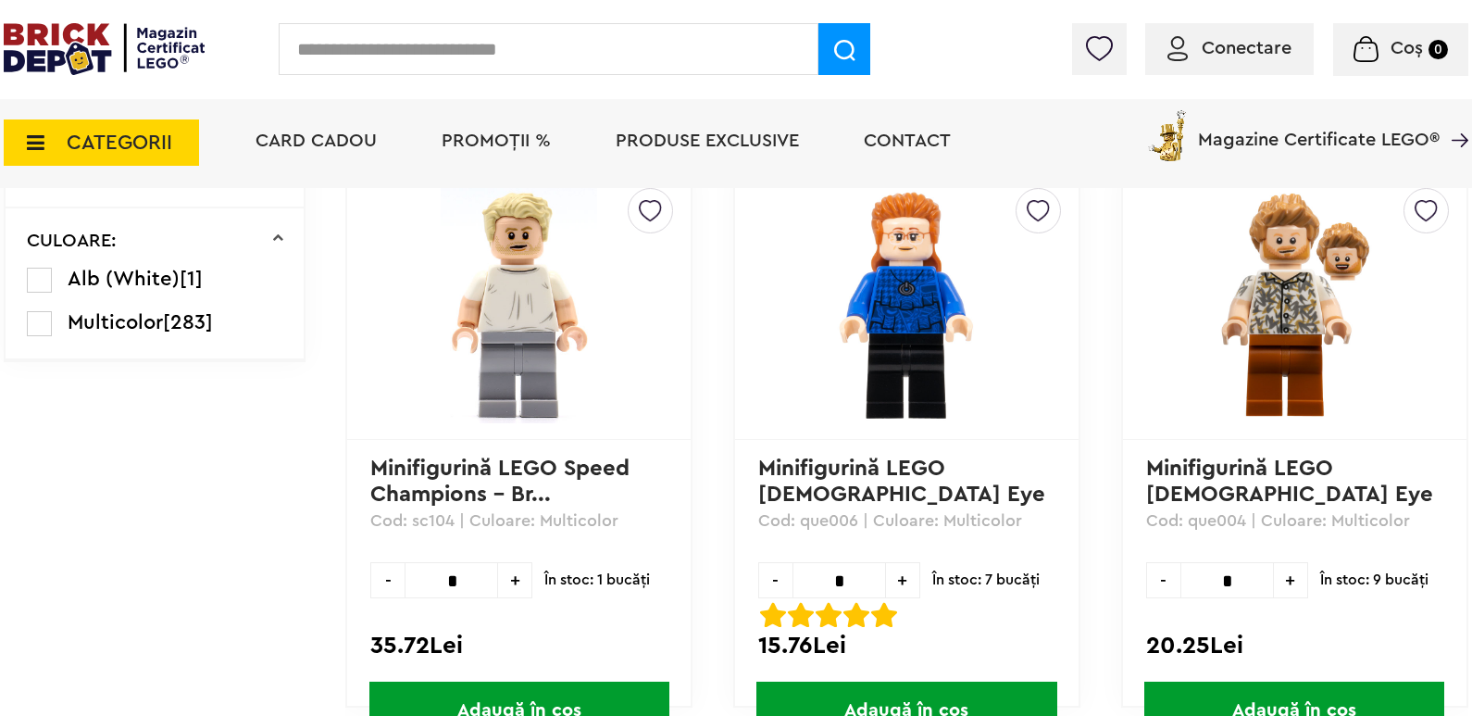  What do you see at coordinates (907, 141) in the screenshot?
I see `a: Contact` at bounding box center [907, 141].